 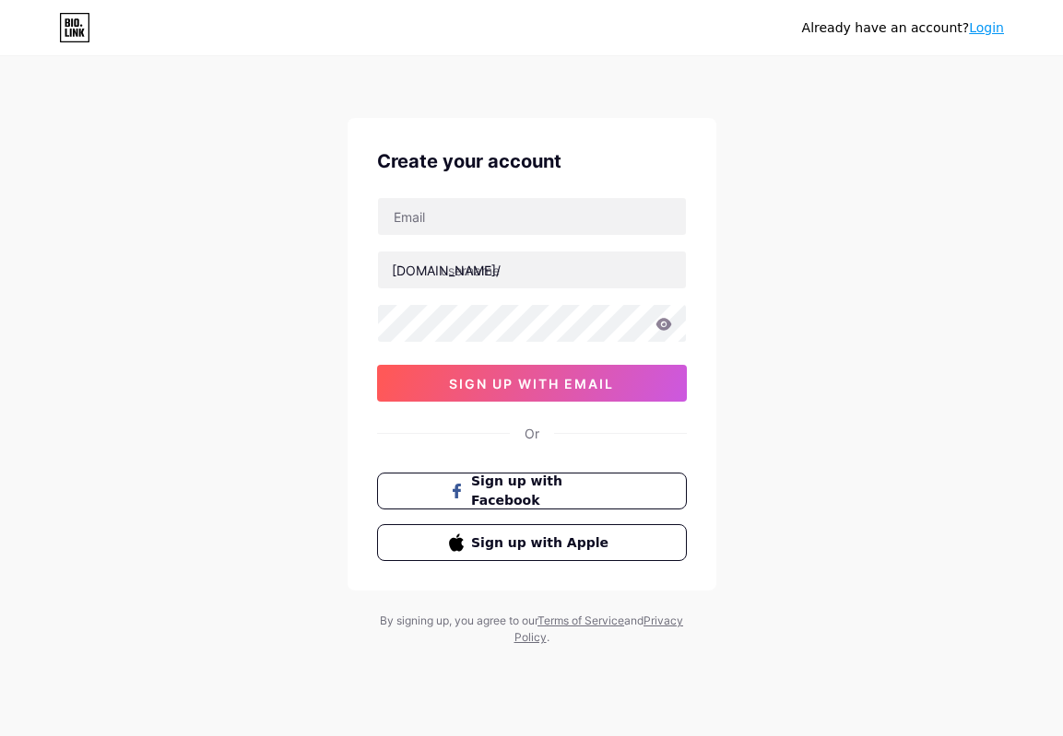 I want to click on button: Sign up with Facebook, so click(x=532, y=491).